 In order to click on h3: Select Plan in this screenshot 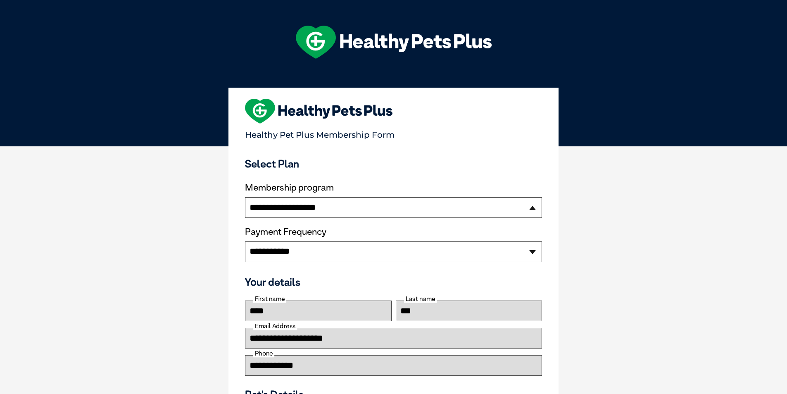, I will do `click(393, 164)`.